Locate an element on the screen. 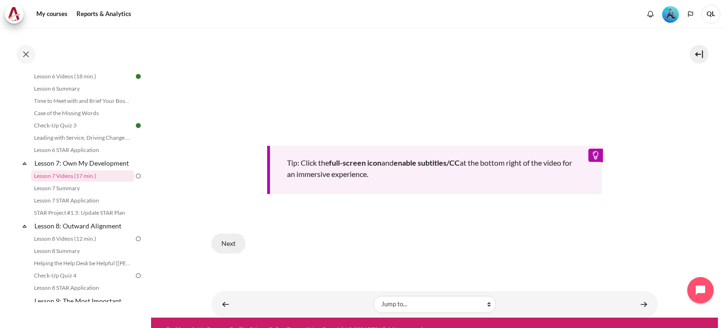 Image resolution: width=725 pixels, height=328 pixels. a: Reports & Analytics is located at coordinates (104, 14).